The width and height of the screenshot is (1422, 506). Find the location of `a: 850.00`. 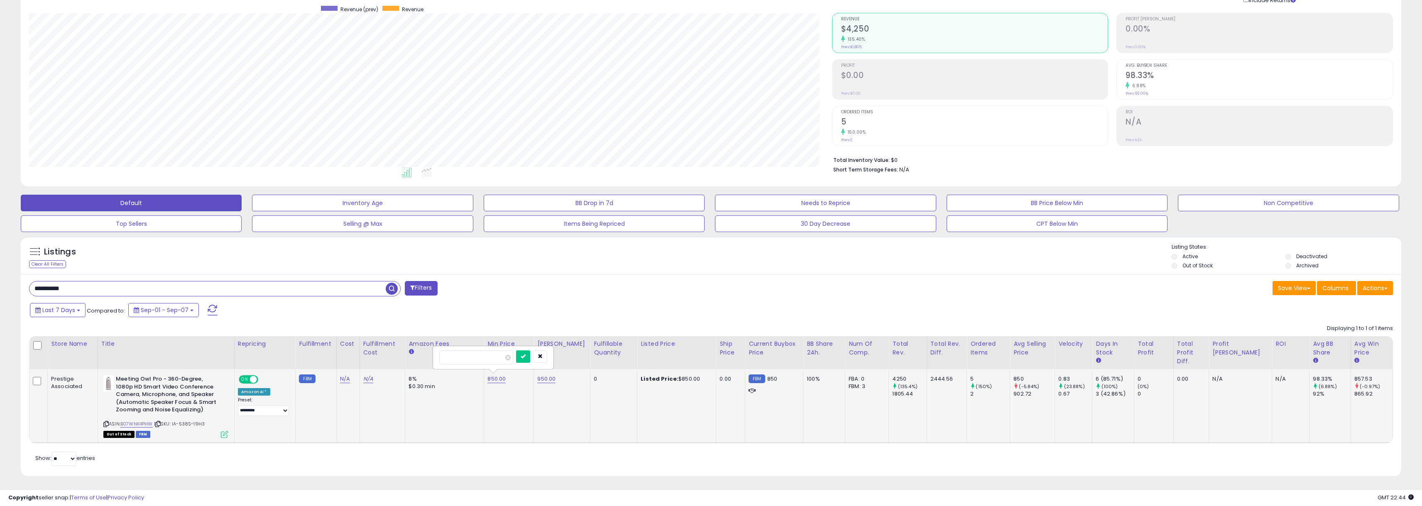

a: 850.00 is located at coordinates (497, 379).